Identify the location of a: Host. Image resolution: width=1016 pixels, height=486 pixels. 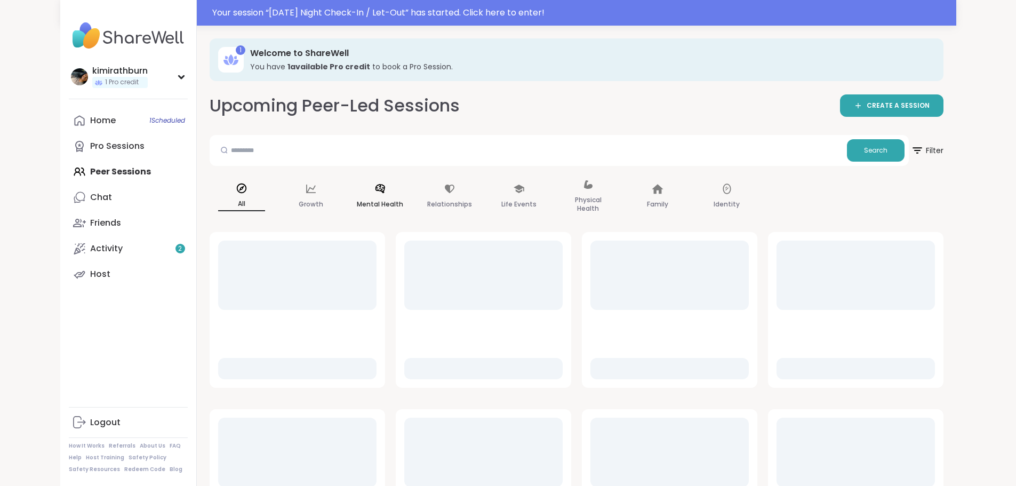
(128, 274).